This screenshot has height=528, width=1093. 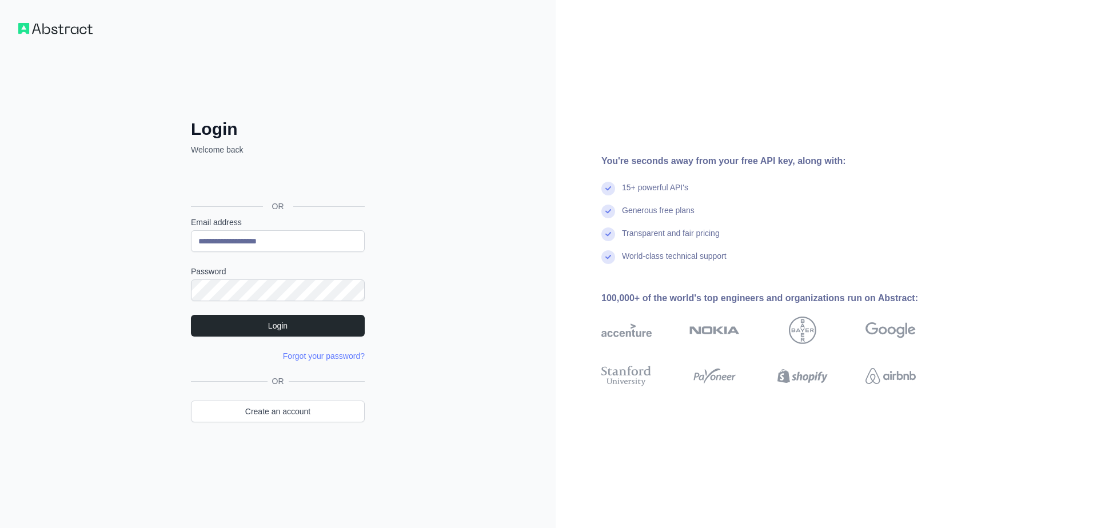 What do you see at coordinates (890, 330) in the screenshot?
I see `img: google` at bounding box center [890, 330].